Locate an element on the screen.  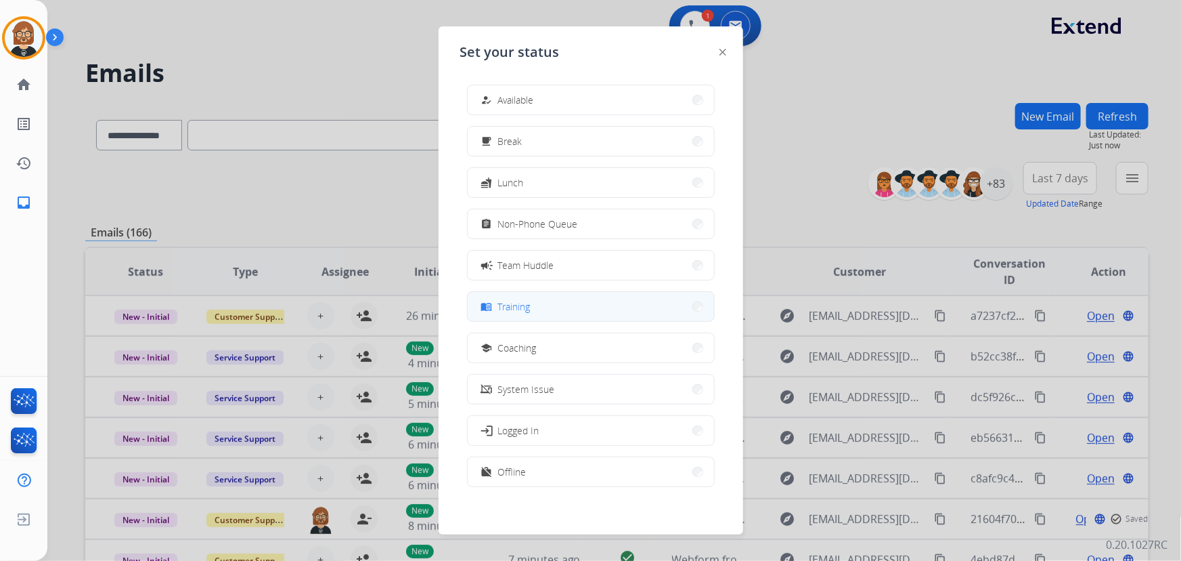
span: Logged In is located at coordinates (519, 430).